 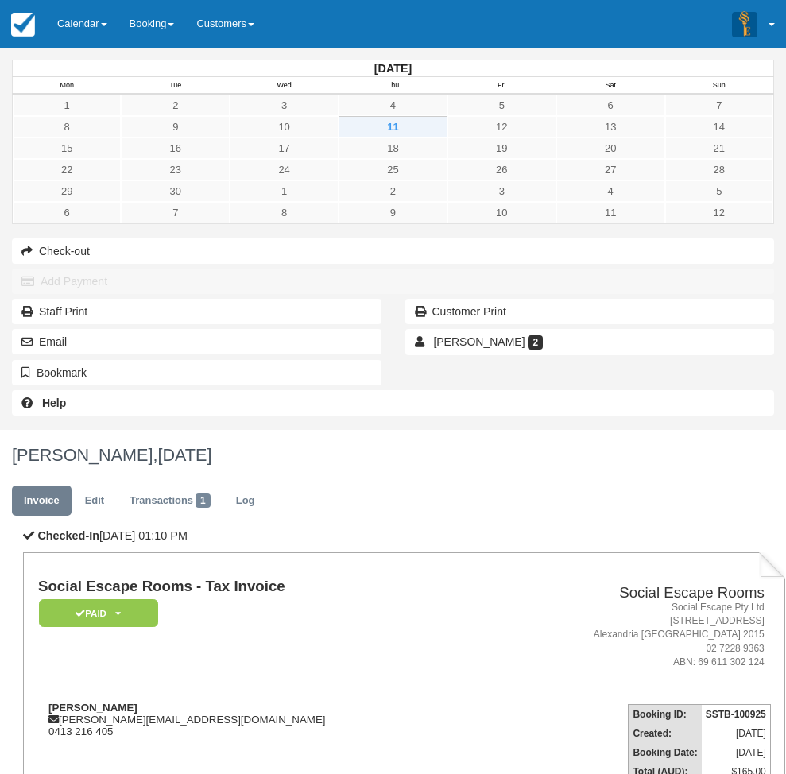 What do you see at coordinates (284, 86) in the screenshot?
I see `th: Wed` at bounding box center [284, 86].